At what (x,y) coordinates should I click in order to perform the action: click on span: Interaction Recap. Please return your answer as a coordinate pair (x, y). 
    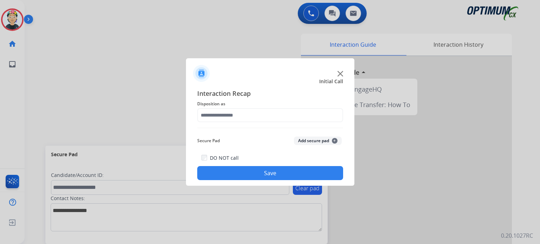
    Looking at the image, I should click on (270, 94).